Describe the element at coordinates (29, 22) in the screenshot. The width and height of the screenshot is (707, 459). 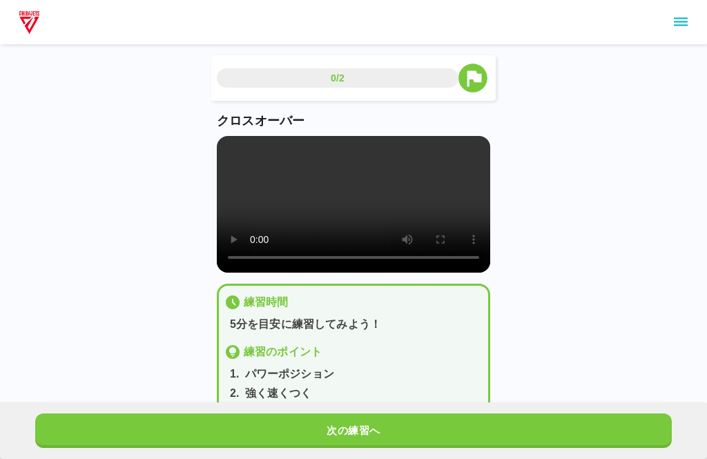
I see `img: dummy` at that location.